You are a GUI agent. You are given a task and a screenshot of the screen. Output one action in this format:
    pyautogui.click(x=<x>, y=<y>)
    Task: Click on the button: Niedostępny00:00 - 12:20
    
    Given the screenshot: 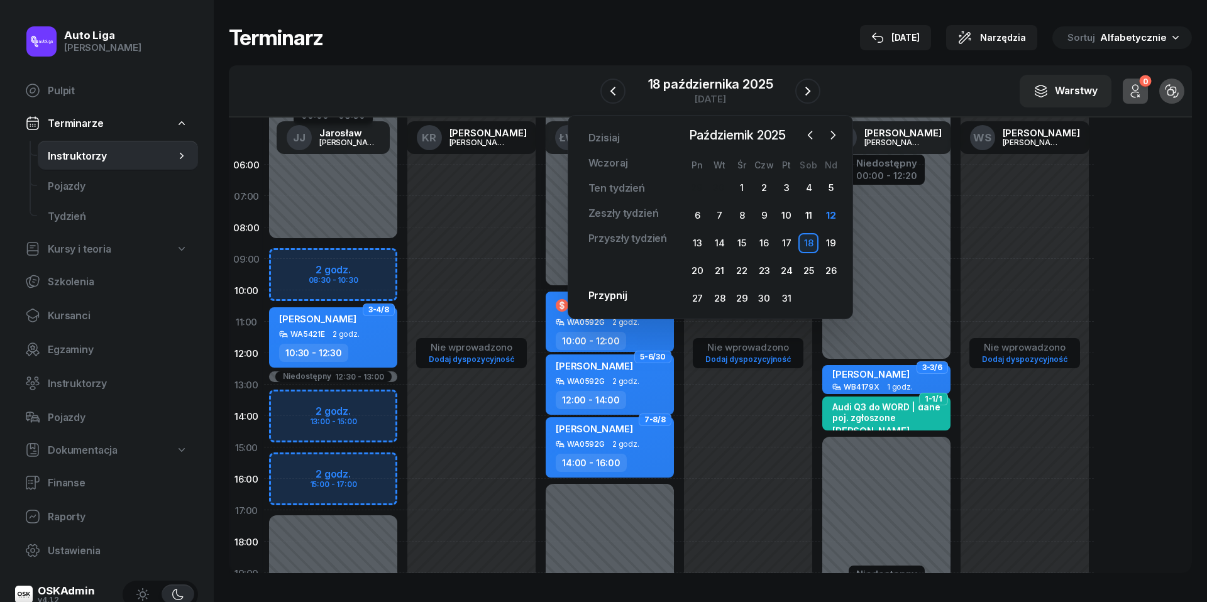 What is the action you would take?
    pyautogui.click(x=886, y=170)
    